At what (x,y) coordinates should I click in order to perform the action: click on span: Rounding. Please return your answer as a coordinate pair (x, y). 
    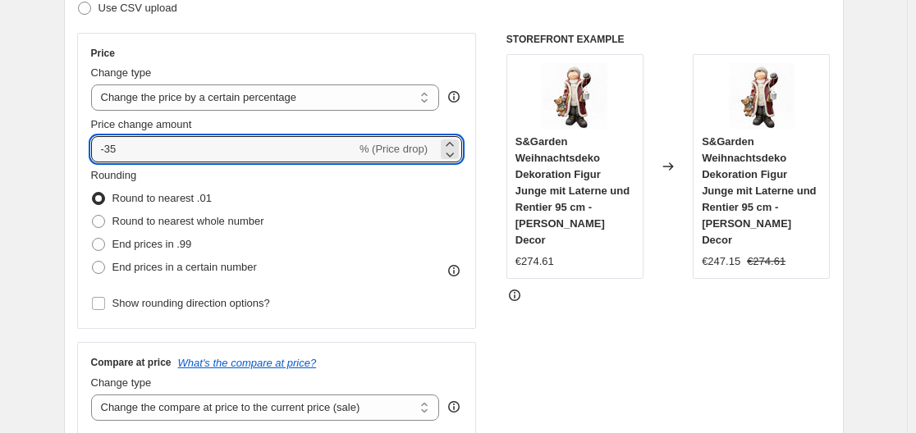
    Looking at the image, I should click on (114, 175).